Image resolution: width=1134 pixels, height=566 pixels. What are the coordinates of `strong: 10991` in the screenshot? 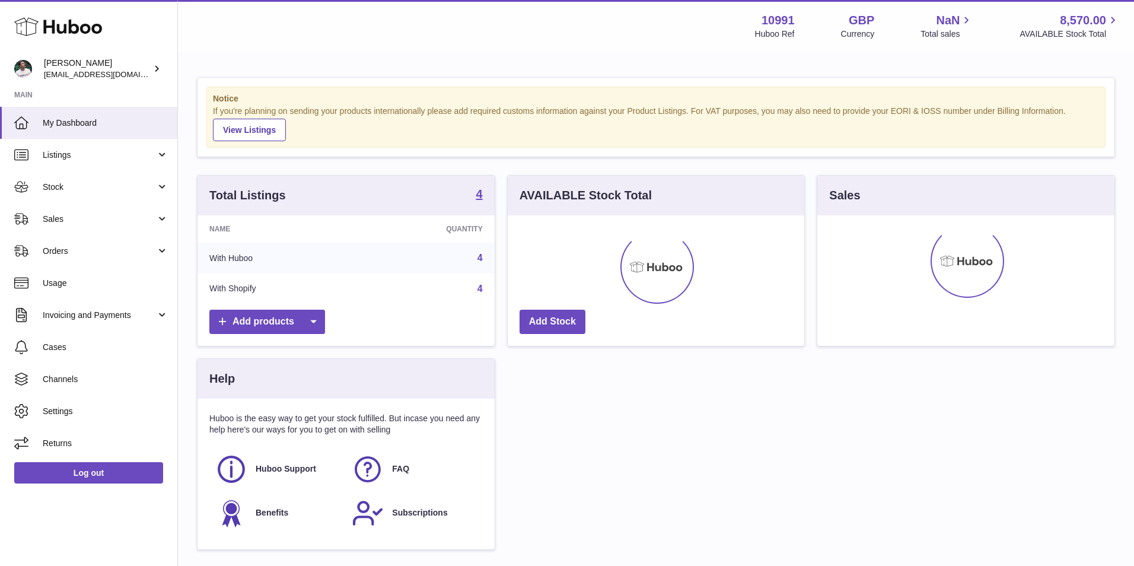 It's located at (778, 20).